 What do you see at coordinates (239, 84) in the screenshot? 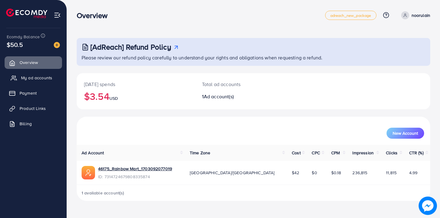
I see `p: Total ad accounts` at bounding box center [239, 84].